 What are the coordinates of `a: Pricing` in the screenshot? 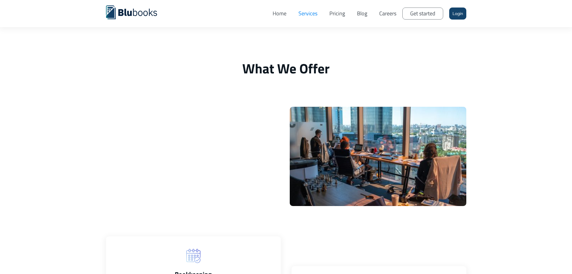 It's located at (337, 14).